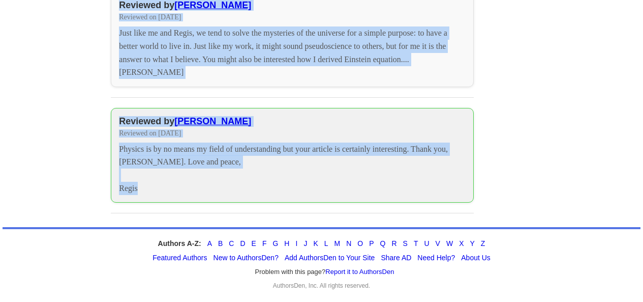  Describe the element at coordinates (231, 243) in the screenshot. I see `a: C` at that location.